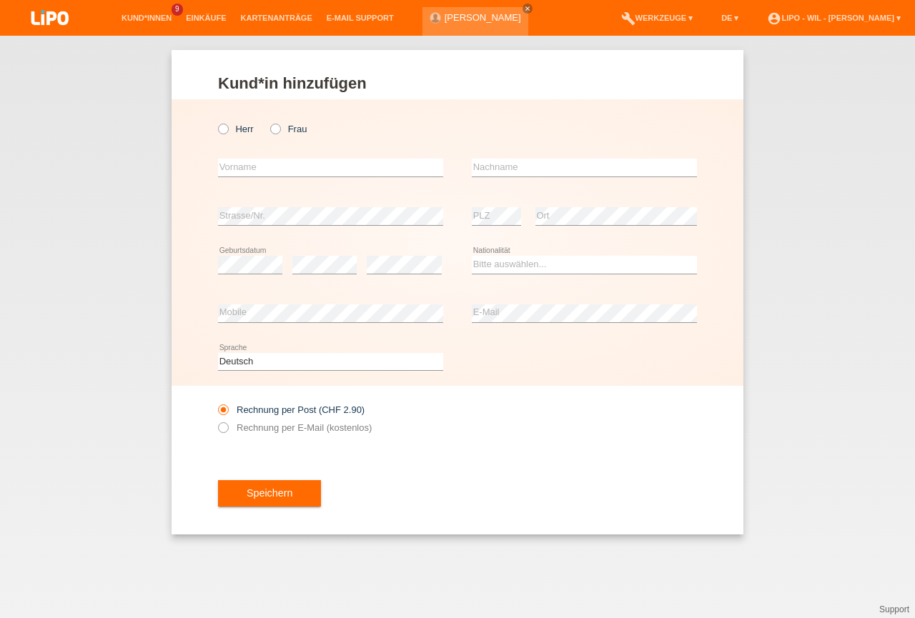 The height and width of the screenshot is (618, 915). Describe the element at coordinates (657, 18) in the screenshot. I see `a: buildWerkzeuge ▾` at that location.